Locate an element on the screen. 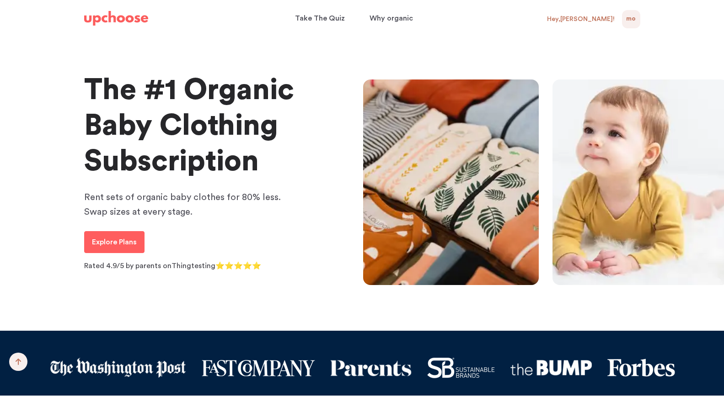 This screenshot has height=412, width=724. img: Sustainable brands logo is located at coordinates (461, 368).